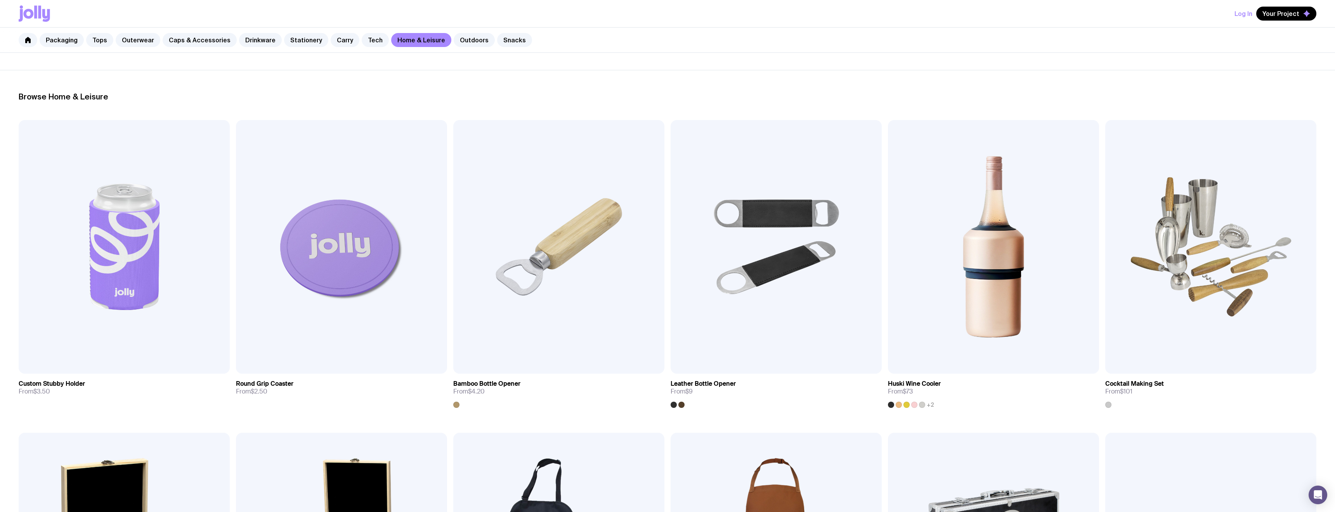  I want to click on h3: Custom Stubby Holder, so click(52, 383).